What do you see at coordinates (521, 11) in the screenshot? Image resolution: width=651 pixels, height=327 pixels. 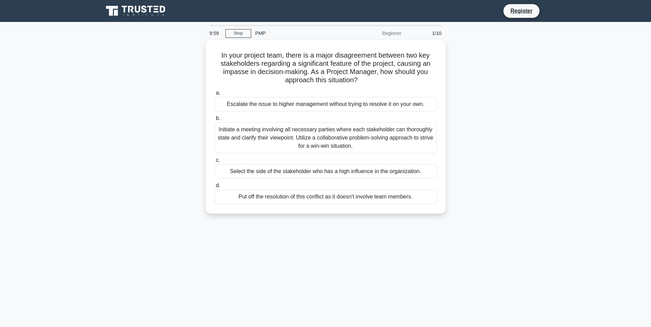 I see `a: Register` at bounding box center [521, 11].